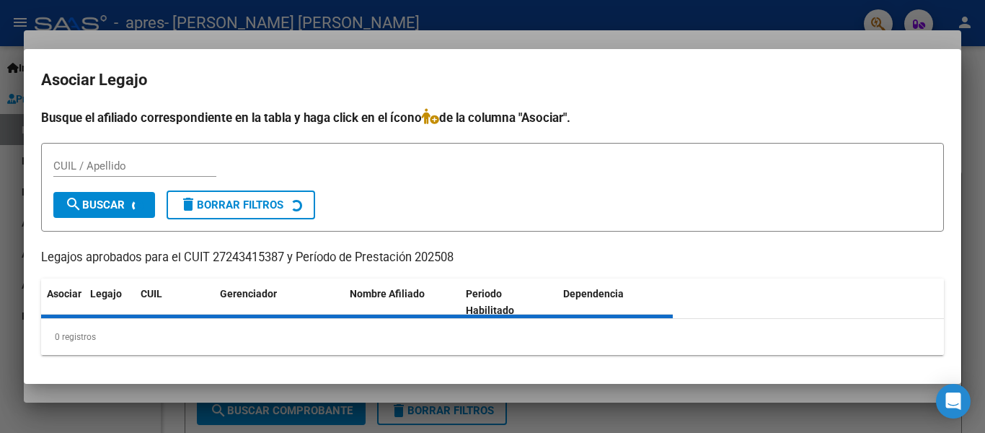  What do you see at coordinates (104, 205) in the screenshot?
I see `button: Buscar` at bounding box center [104, 205].